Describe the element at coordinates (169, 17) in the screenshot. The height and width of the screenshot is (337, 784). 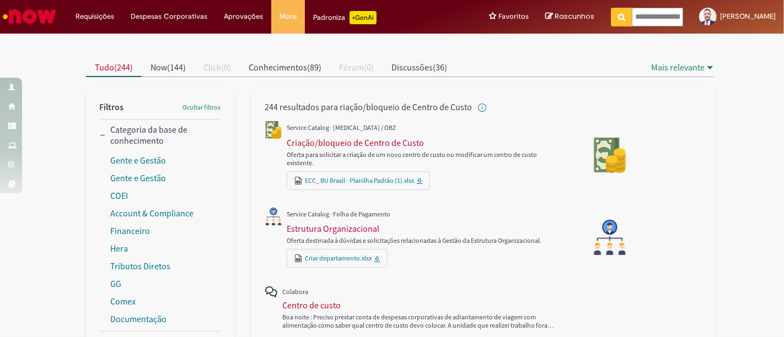
I see `span: Despesas Corporativas` at that location.